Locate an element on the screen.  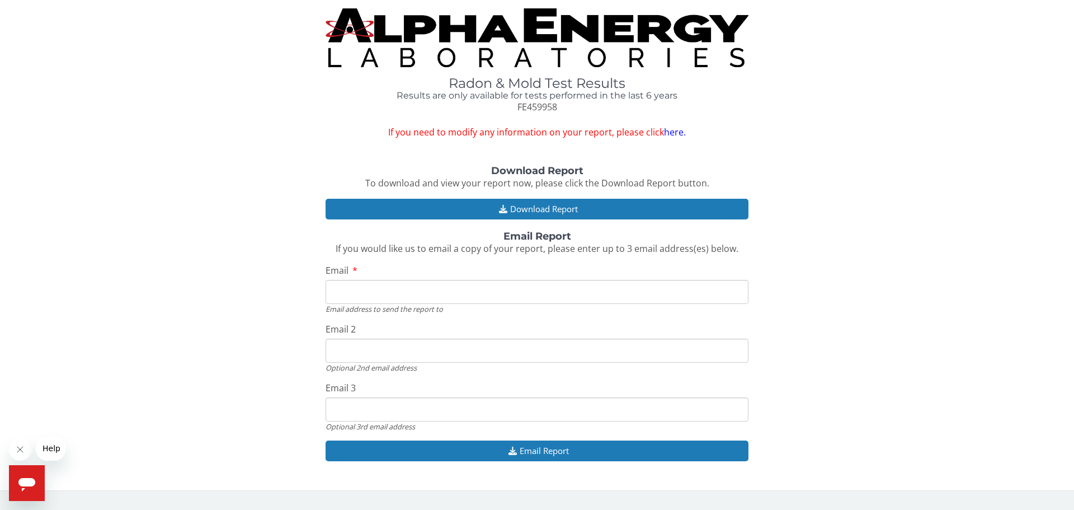
span: Email is located at coordinates (337, 270).